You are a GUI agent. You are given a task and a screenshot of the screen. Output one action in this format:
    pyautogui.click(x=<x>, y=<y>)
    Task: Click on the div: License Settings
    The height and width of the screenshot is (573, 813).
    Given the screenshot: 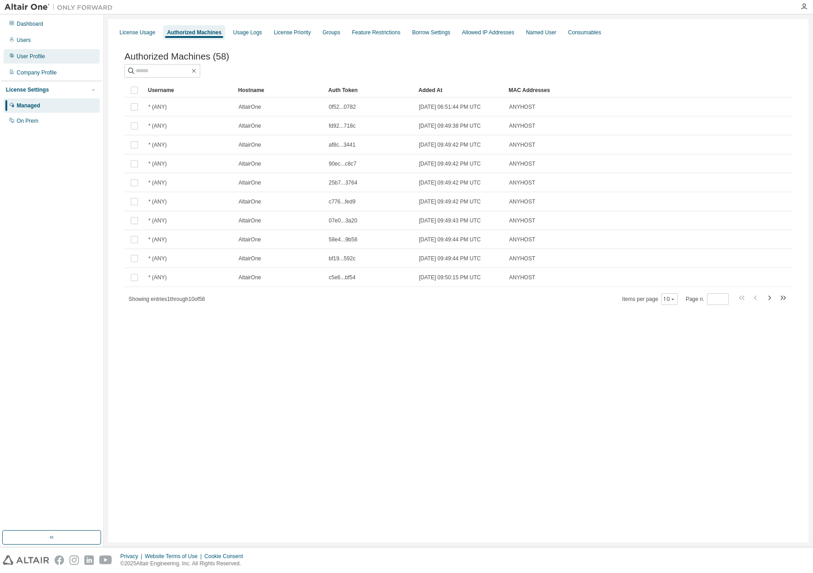 What is the action you would take?
    pyautogui.click(x=27, y=90)
    